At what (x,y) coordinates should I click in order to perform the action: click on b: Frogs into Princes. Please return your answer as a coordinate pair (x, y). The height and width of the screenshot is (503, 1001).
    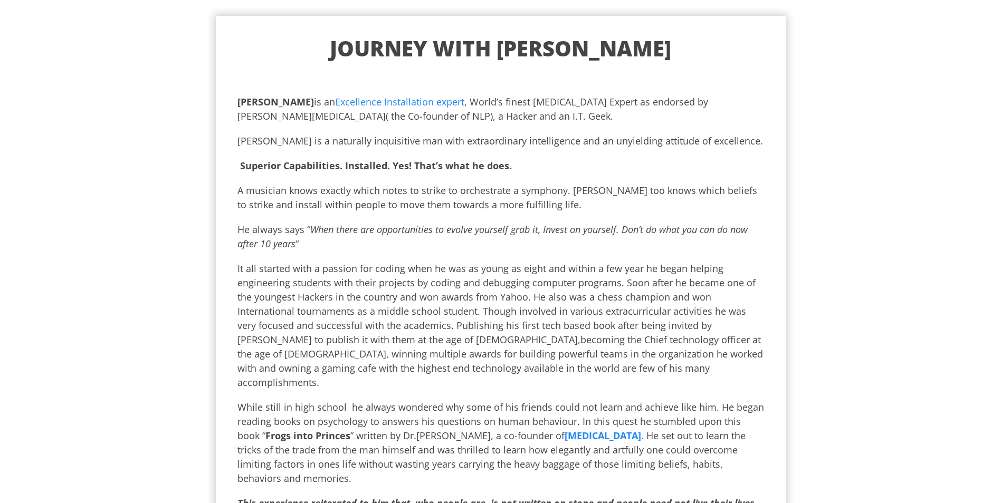
    Looking at the image, I should click on (308, 436).